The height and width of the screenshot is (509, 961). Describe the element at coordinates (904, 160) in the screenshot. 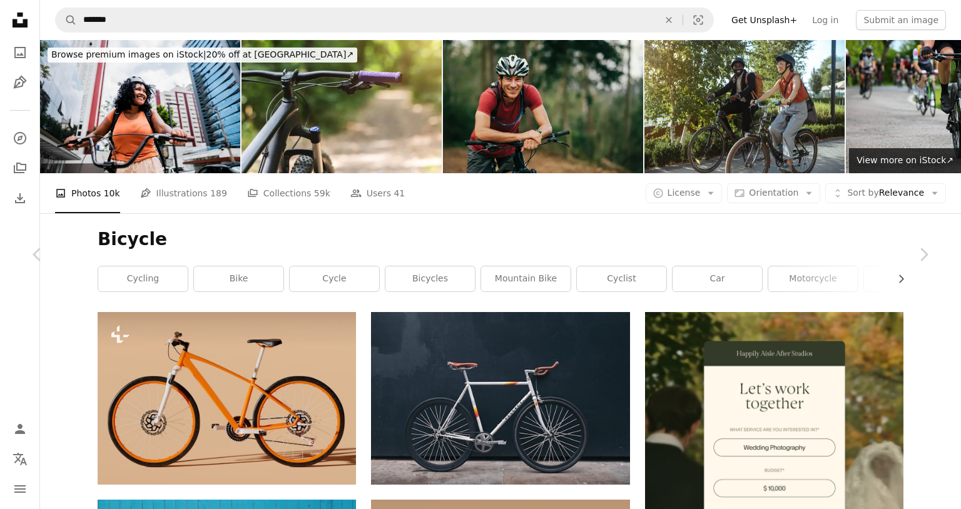

I see `span: View more on iStock ↗` at that location.